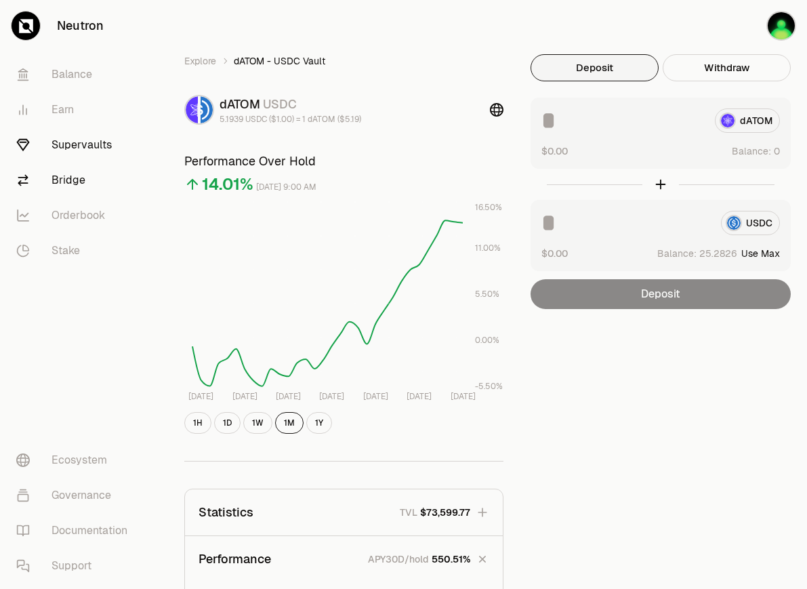 The height and width of the screenshot is (589, 807). Describe the element at coordinates (398, 559) in the screenshot. I see `p: APY30D/hold` at that location.